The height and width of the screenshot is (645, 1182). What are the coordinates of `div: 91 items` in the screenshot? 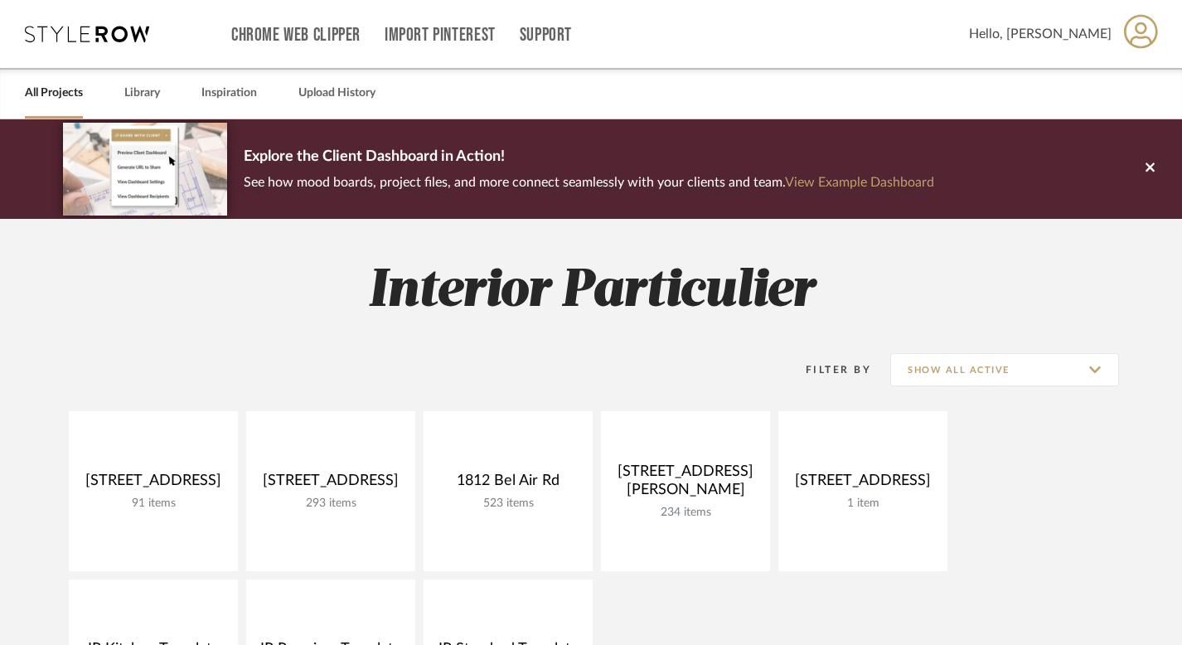 It's located at (153, 503).